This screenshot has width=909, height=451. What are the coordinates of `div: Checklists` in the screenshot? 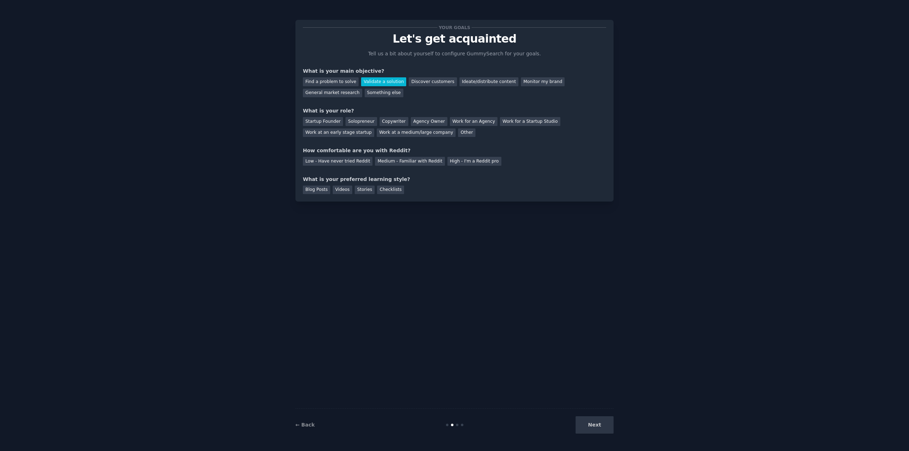 It's located at (391, 190).